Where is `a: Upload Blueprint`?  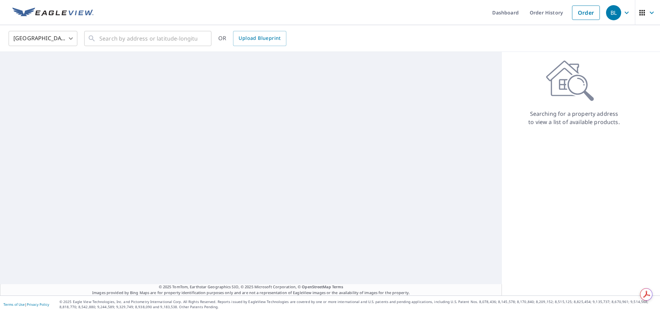 a: Upload Blueprint is located at coordinates (260, 39).